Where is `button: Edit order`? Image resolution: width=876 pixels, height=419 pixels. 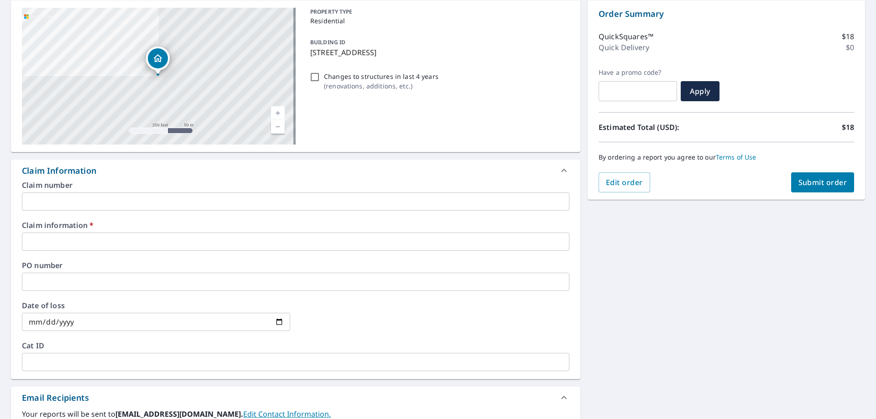
button: Edit order is located at coordinates (624, 183).